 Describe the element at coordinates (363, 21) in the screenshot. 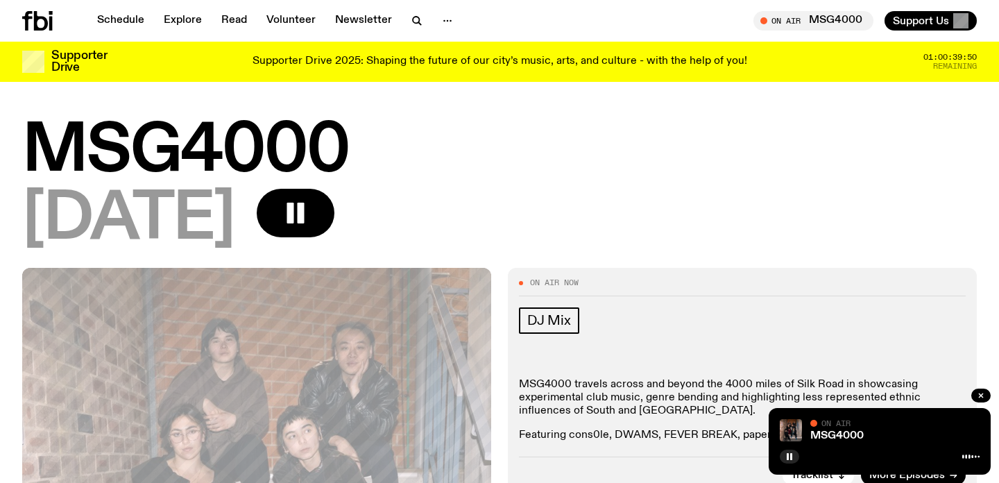

I see `a: Newsletter` at that location.